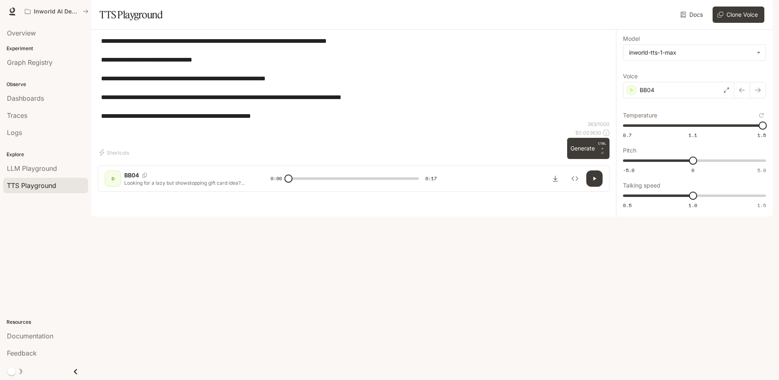  I want to click on span: 5.0, so click(761, 170).